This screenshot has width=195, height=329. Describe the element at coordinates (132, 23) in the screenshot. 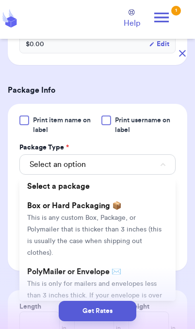

I see `span: Help` at that location.